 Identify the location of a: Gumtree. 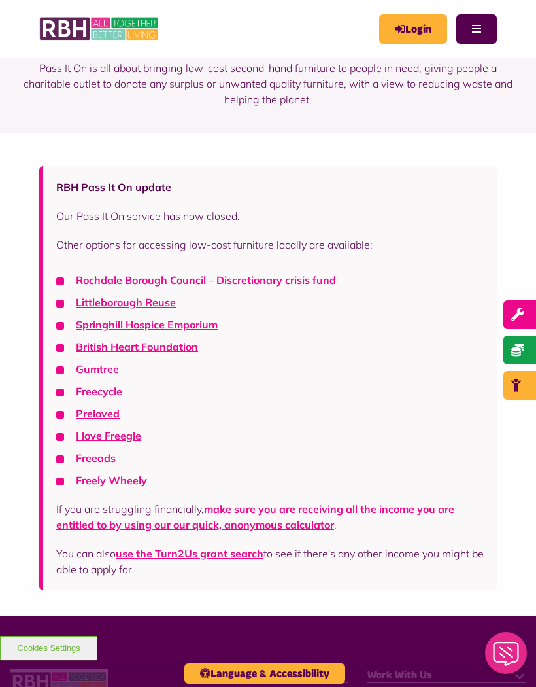
(97, 369).